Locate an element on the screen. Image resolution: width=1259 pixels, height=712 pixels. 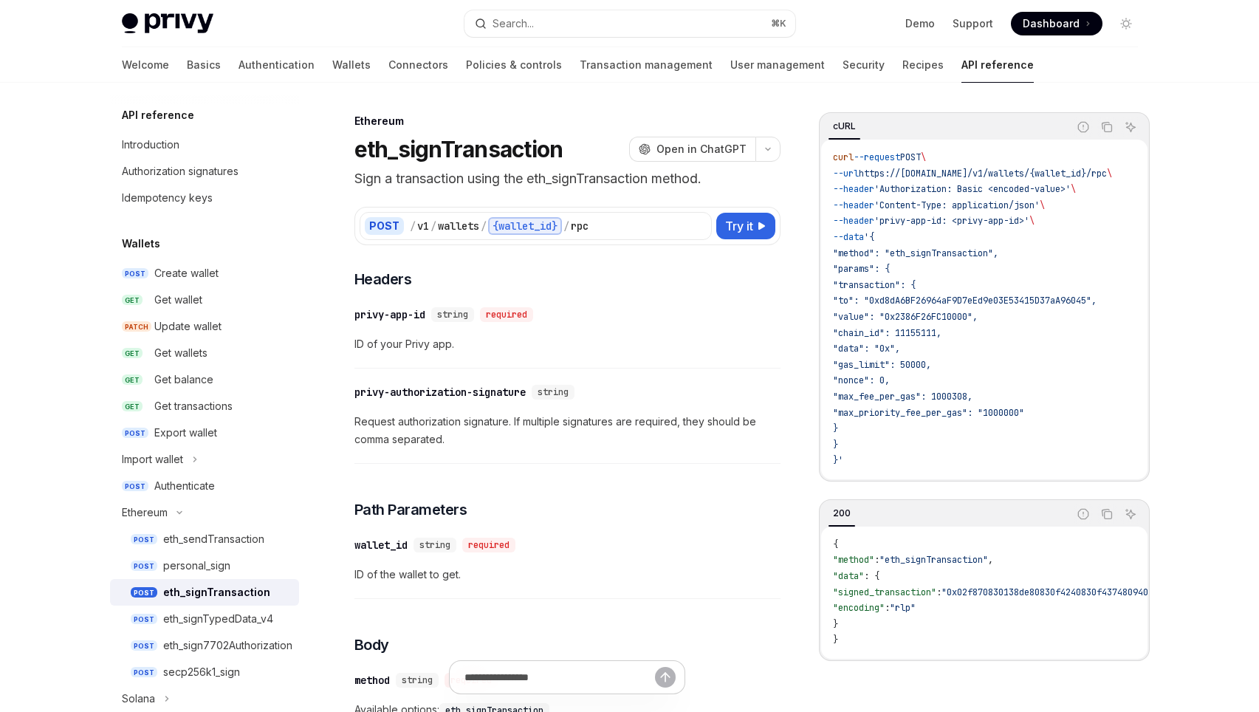
span: "data" is located at coordinates (848, 576).